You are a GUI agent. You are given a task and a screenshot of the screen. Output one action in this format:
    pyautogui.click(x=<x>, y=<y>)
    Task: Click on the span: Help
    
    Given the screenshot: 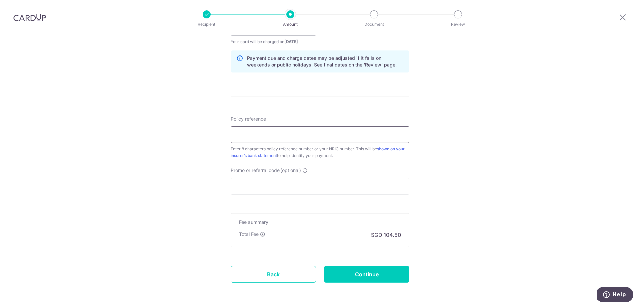 What is the action you would take?
    pyautogui.click(x=22, y=8)
    